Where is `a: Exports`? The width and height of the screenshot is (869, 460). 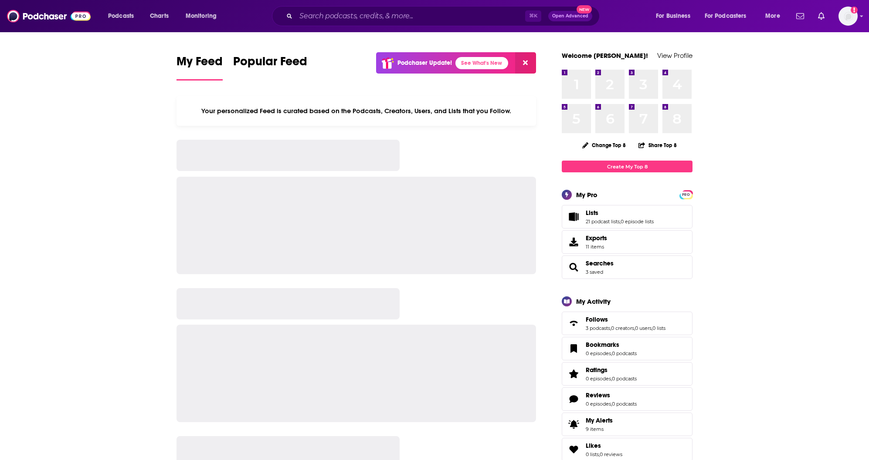 a: Exports is located at coordinates (627, 242).